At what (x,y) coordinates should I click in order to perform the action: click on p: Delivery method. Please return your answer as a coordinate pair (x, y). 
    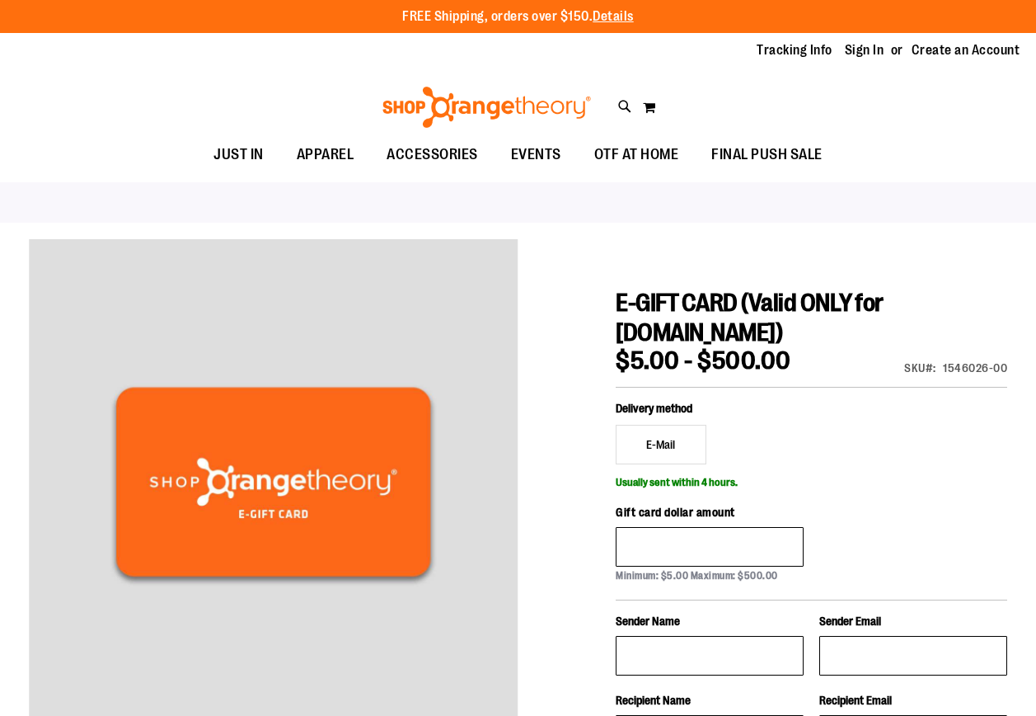
    Looking at the image, I should click on (710, 408).